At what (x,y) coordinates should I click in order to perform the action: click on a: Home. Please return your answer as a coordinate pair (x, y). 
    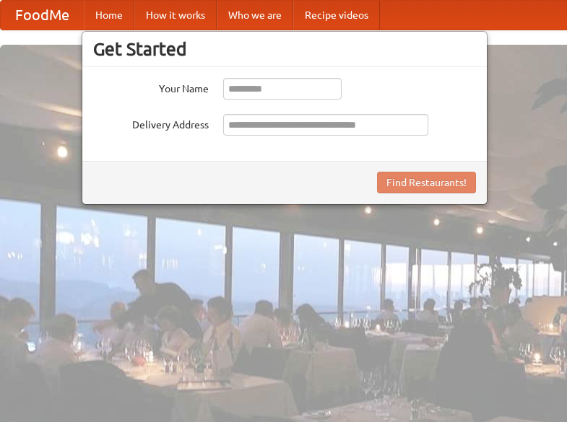
    Looking at the image, I should click on (109, 15).